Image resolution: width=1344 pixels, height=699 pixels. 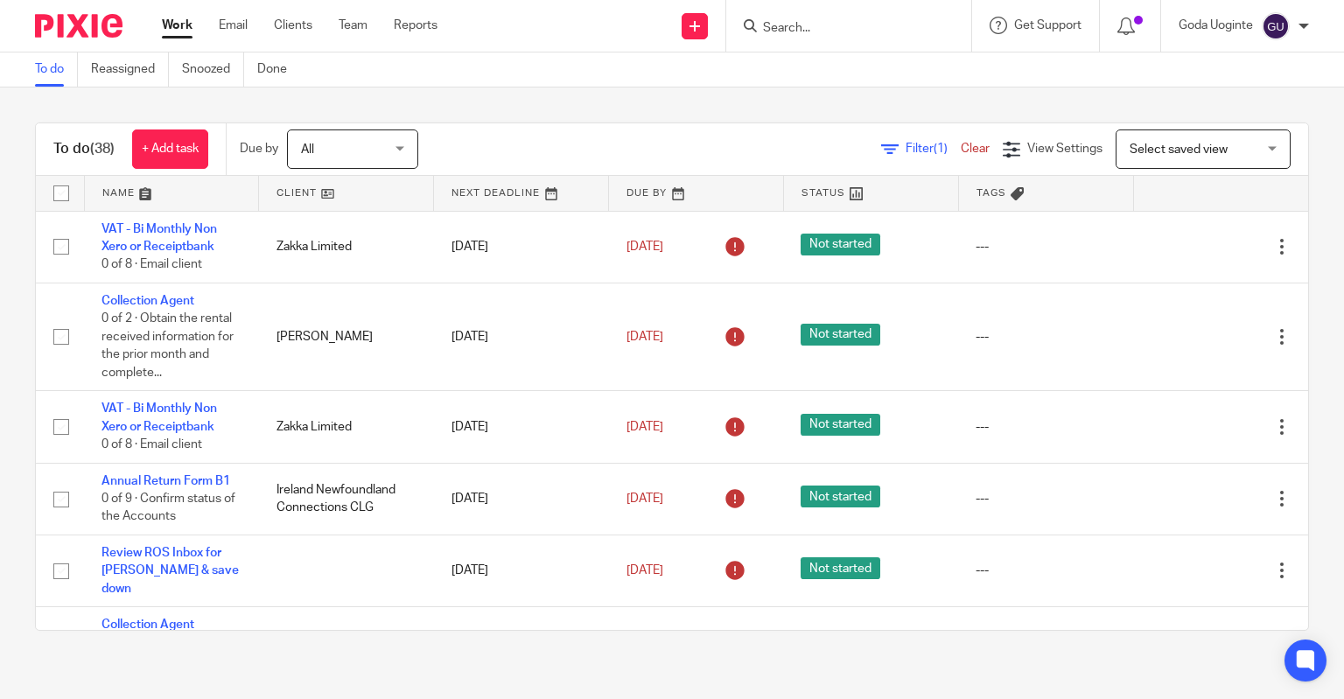 I want to click on a: Done, so click(x=278, y=69).